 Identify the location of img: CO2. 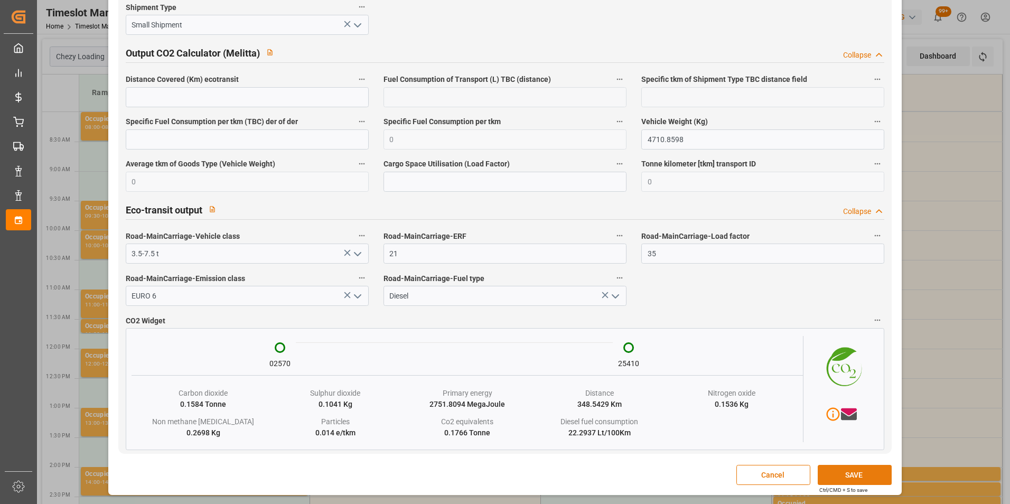
(841, 365).